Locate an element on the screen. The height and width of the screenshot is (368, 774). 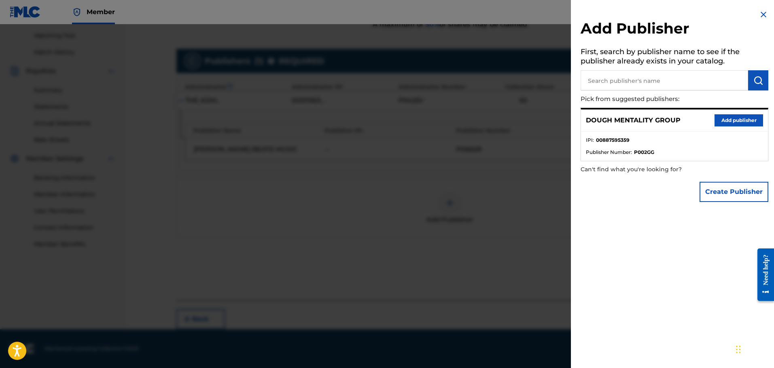
span: Publisher Number : is located at coordinates (609, 152).